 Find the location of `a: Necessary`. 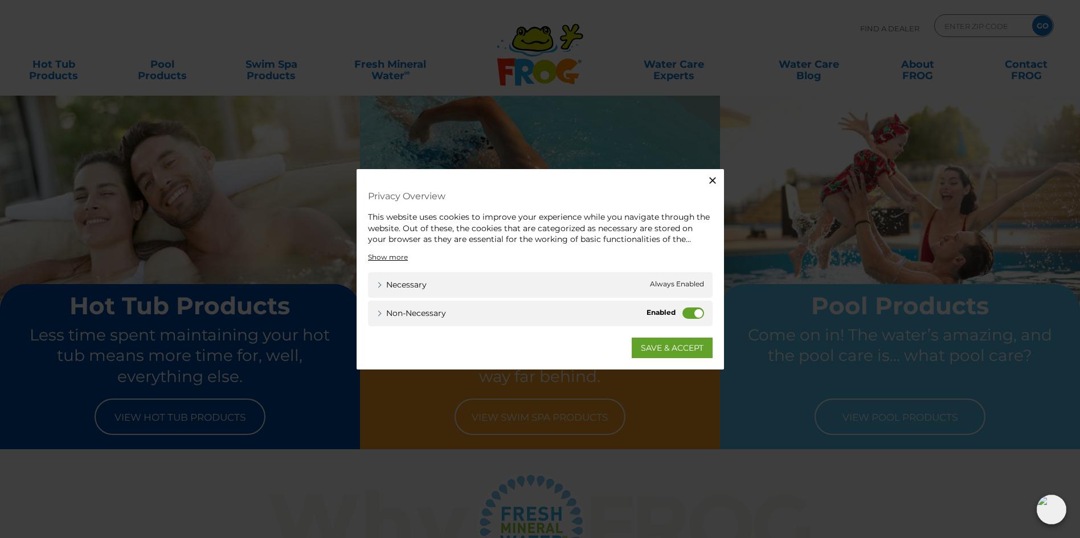

a: Necessary is located at coordinates (402, 284).